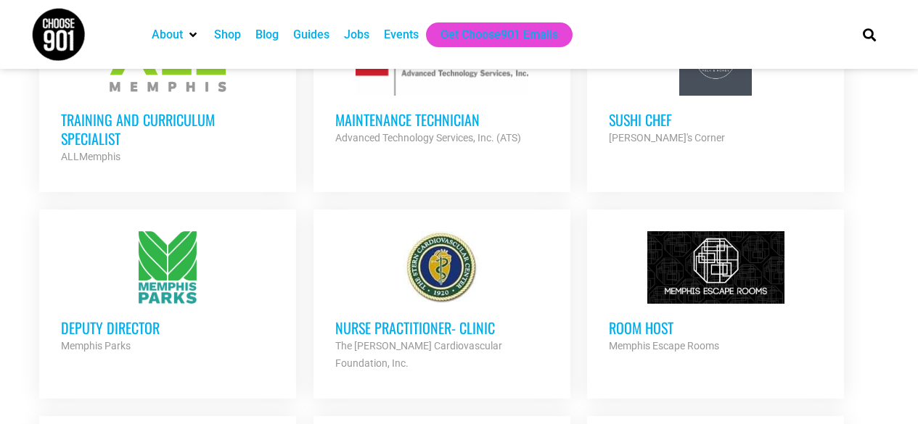 This screenshot has width=918, height=424. I want to click on a: Maintenance Technician Advanced Technology Services, Inc. (ATS), so click(442, 85).